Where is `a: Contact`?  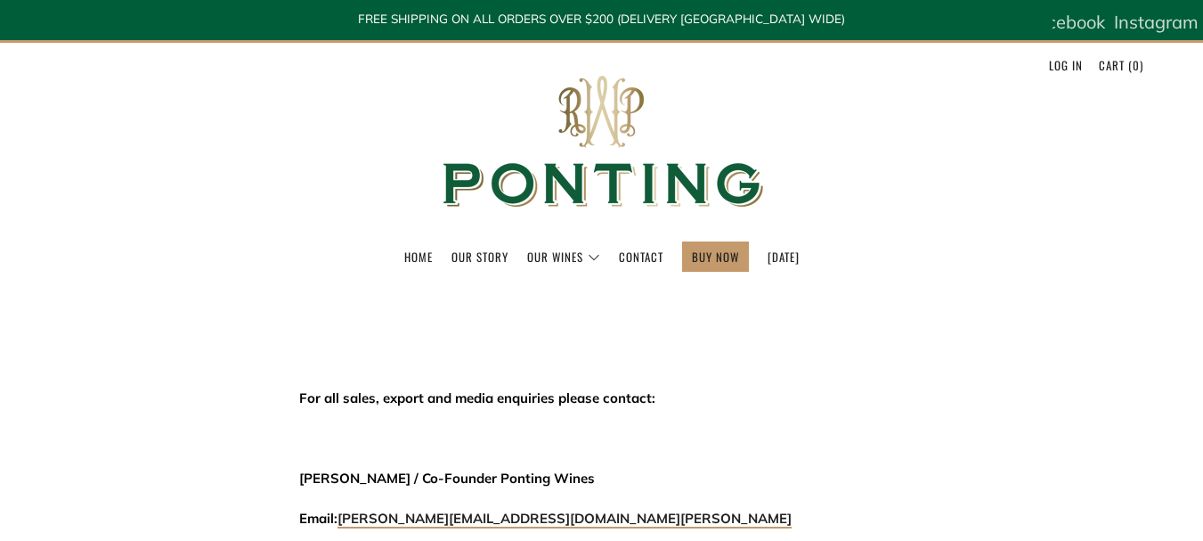 a: Contact is located at coordinates (641, 256).